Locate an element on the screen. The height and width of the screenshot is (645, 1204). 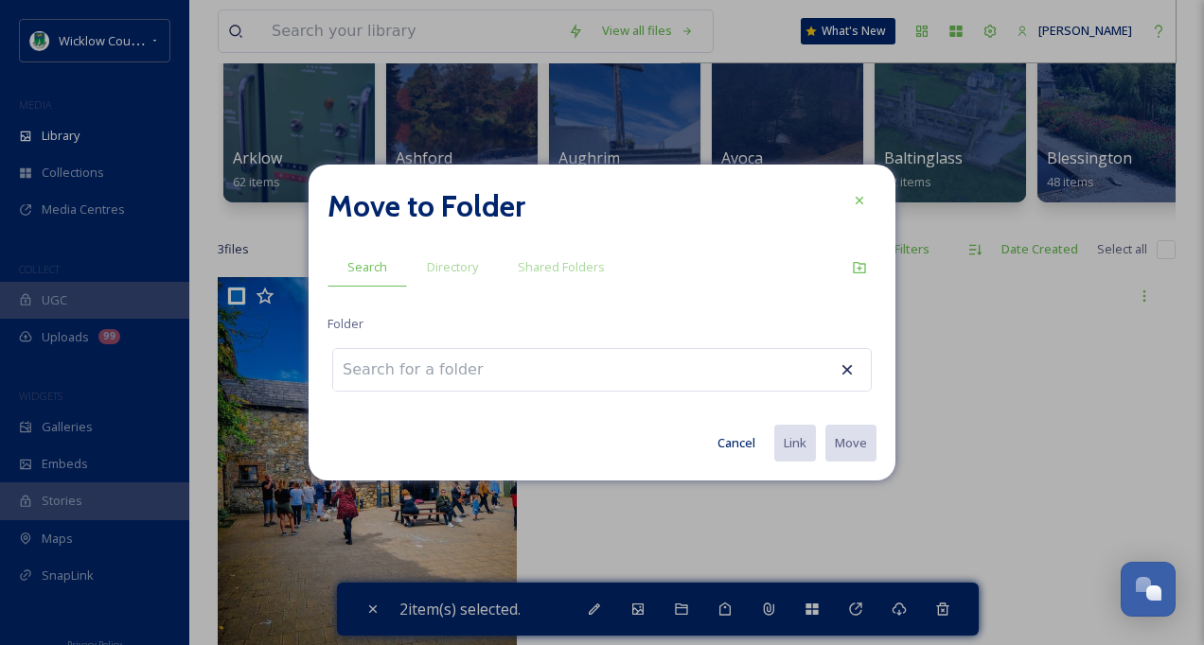
button: Cancel is located at coordinates (736, 443).